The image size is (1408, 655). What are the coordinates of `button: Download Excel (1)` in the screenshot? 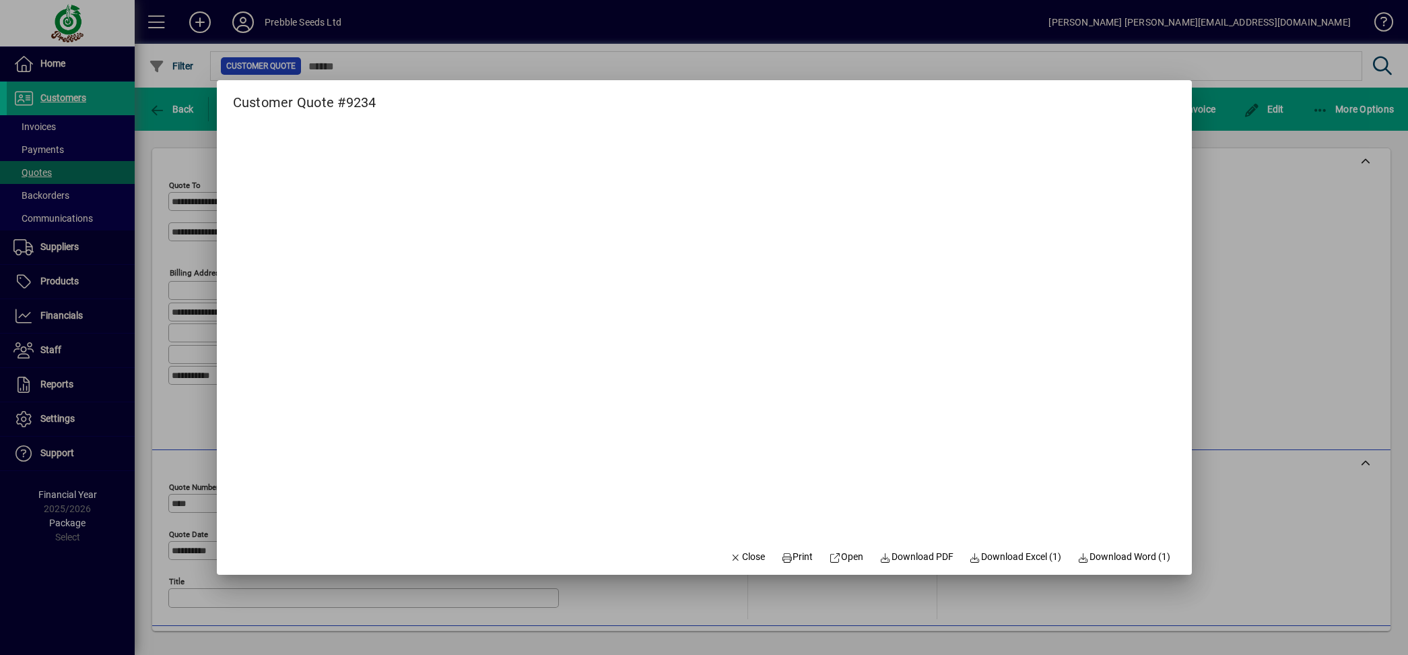 It's located at (1016, 557).